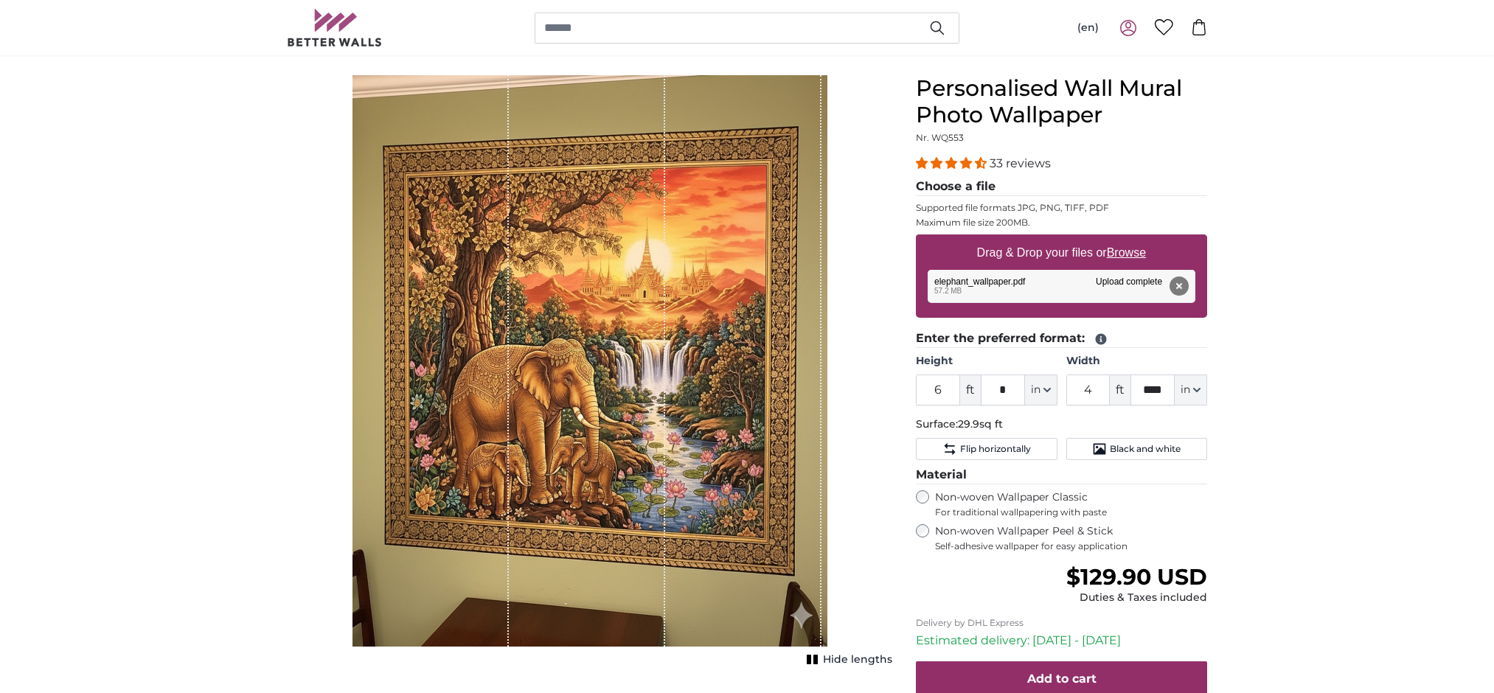 This screenshot has height=693, width=1494. I want to click on p: Delivery by DHL Express, so click(1061, 623).